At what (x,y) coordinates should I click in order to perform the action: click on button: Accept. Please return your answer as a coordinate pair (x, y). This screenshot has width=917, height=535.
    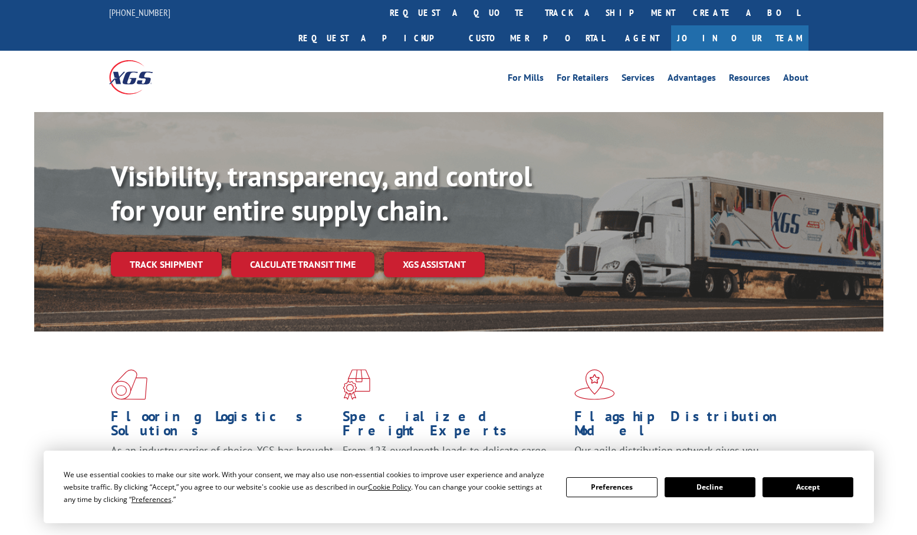
    Looking at the image, I should click on (808, 487).